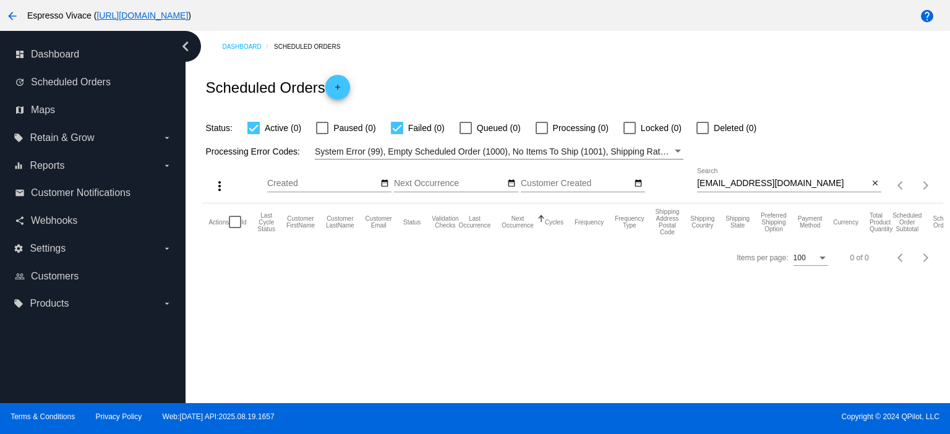 The width and height of the screenshot is (950, 434). Describe the element at coordinates (589, 222) in the screenshot. I see `button: Change sorting for Frequency` at that location.